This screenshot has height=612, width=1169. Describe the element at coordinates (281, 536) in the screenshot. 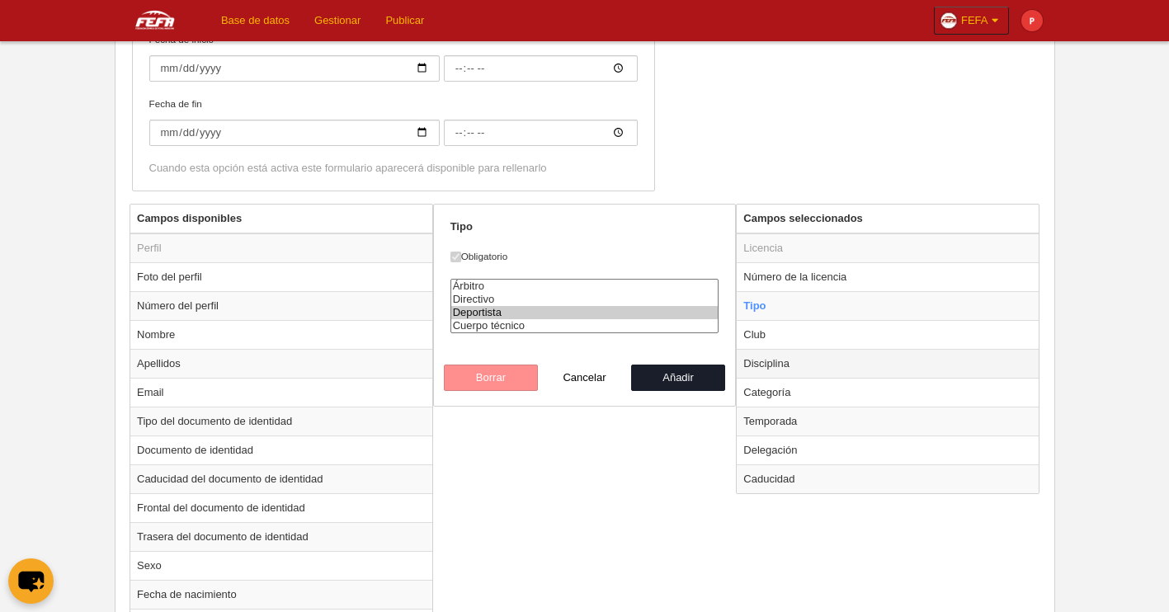

I see `td: Trasera del documento de identidad` at that location.